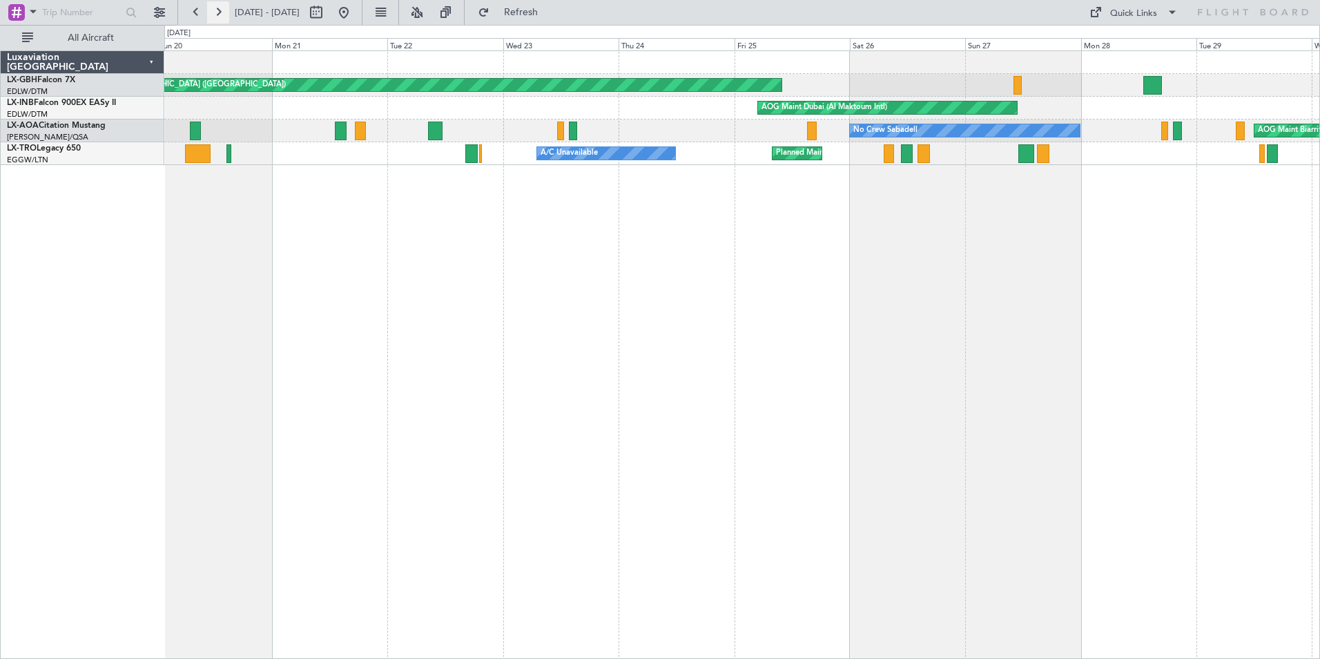  Describe the element at coordinates (885, 131) in the screenshot. I see `div: No Crew Sabadell` at that location.